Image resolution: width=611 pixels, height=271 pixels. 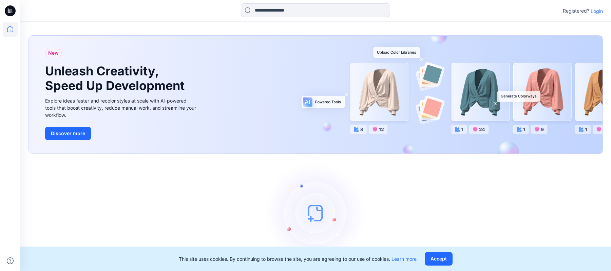 I want to click on div: Explore ideas faster and recolor styles at scale with AI-powered tools that boost creativity, red..., so click(x=121, y=108).